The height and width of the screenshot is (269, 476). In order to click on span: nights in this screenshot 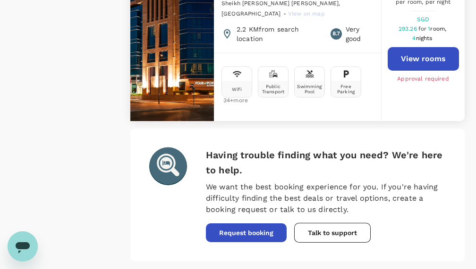, I will do `click(424, 38)`.